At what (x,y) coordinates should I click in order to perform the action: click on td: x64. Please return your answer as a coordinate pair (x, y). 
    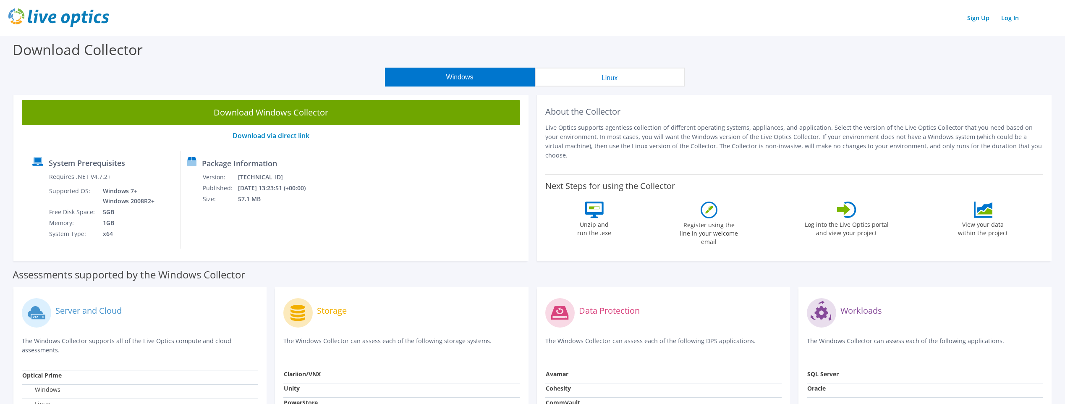
    Looking at the image, I should click on (126, 234).